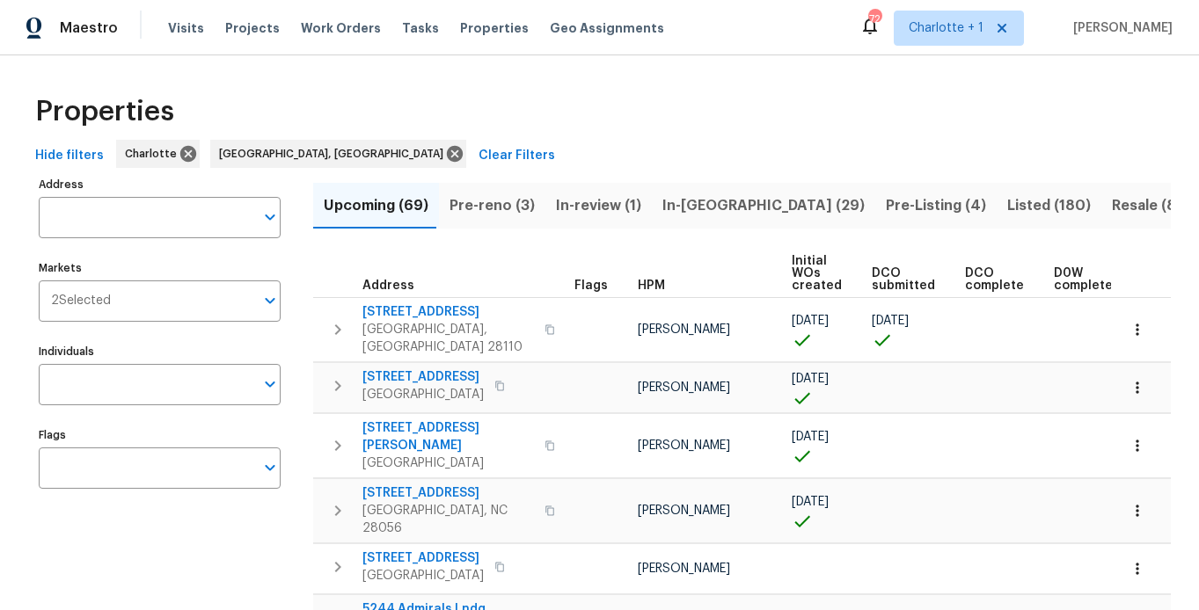 The image size is (1199, 610). Describe the element at coordinates (154, 154) in the screenshot. I see `span: Charlotte` at that location.